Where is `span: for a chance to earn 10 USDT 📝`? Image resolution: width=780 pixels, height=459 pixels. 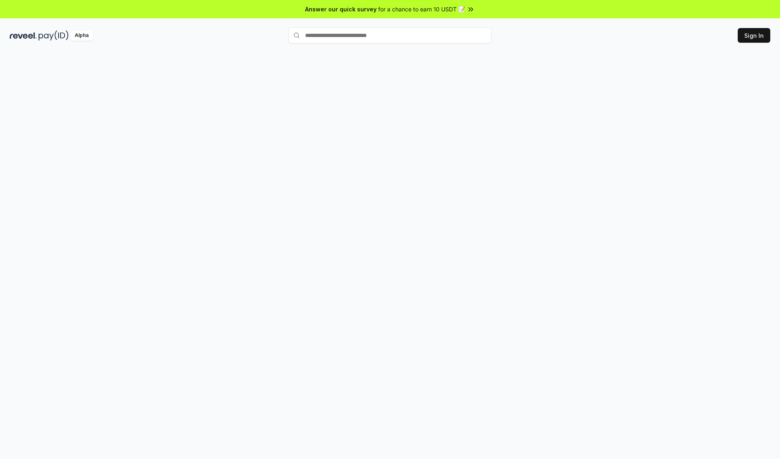
span: for a chance to earn 10 USDT 📝 is located at coordinates (422, 9).